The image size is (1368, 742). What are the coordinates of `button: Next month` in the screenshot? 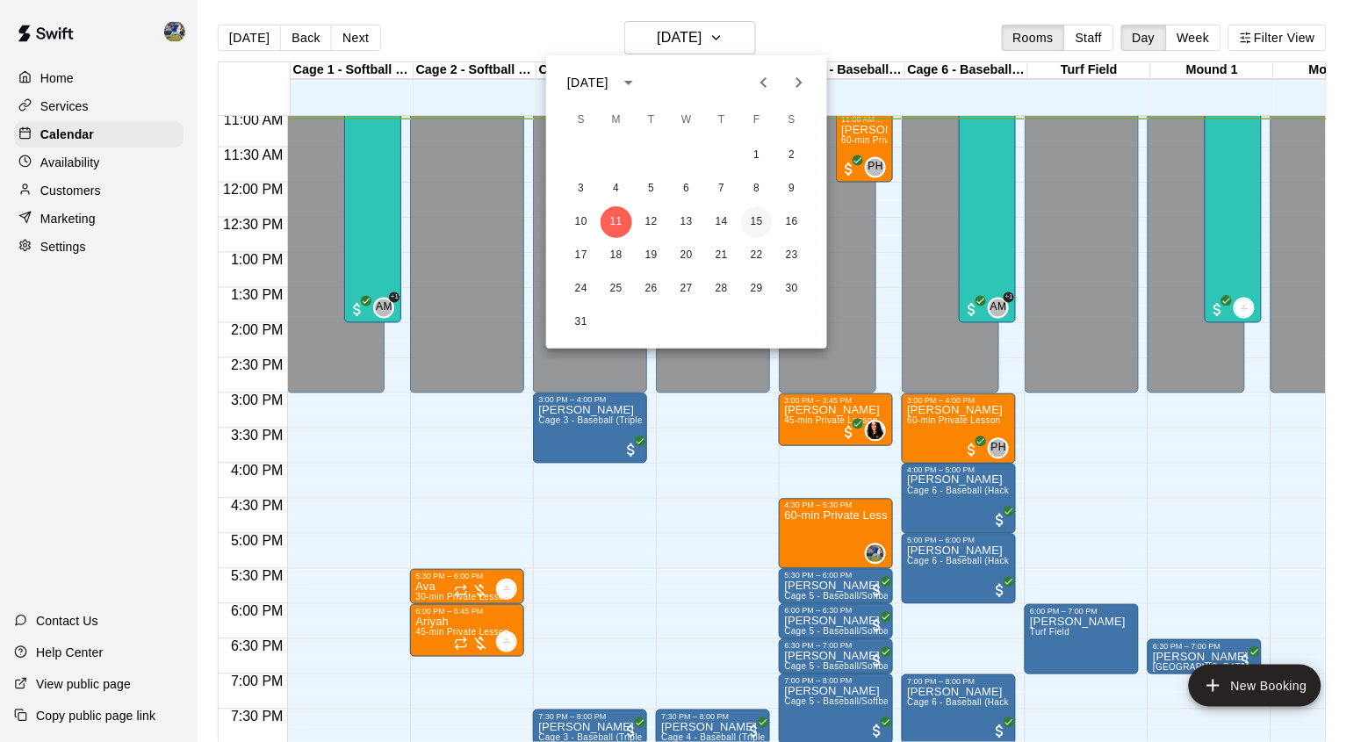 It's located at (799, 83).